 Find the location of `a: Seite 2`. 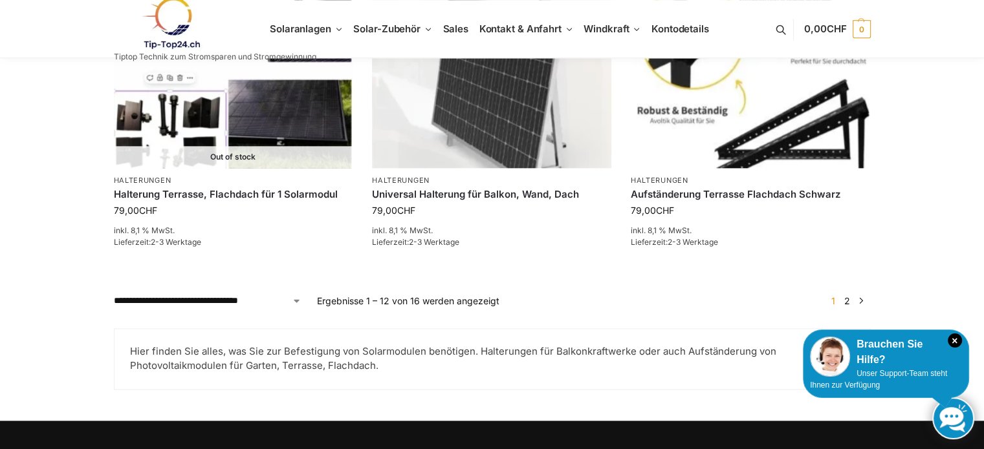

a: Seite 2 is located at coordinates (847, 301).